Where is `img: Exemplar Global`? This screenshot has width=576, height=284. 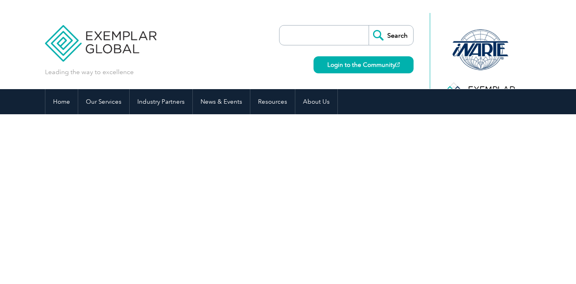
img: Exemplar Global is located at coordinates (100, 37).